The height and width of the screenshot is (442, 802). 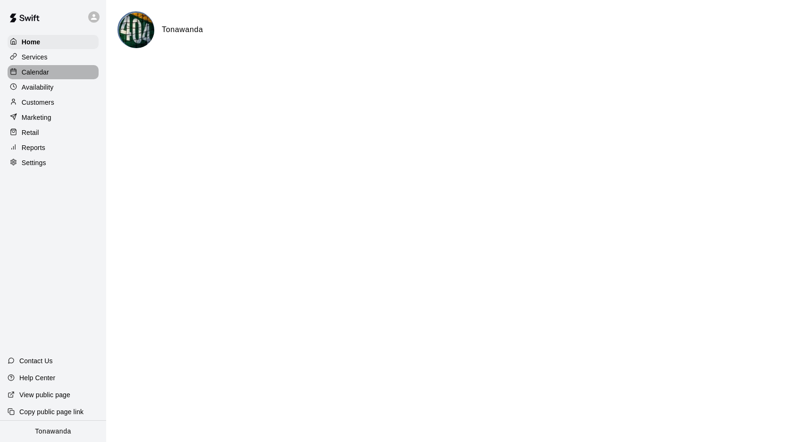 I want to click on p: Calendar, so click(x=35, y=72).